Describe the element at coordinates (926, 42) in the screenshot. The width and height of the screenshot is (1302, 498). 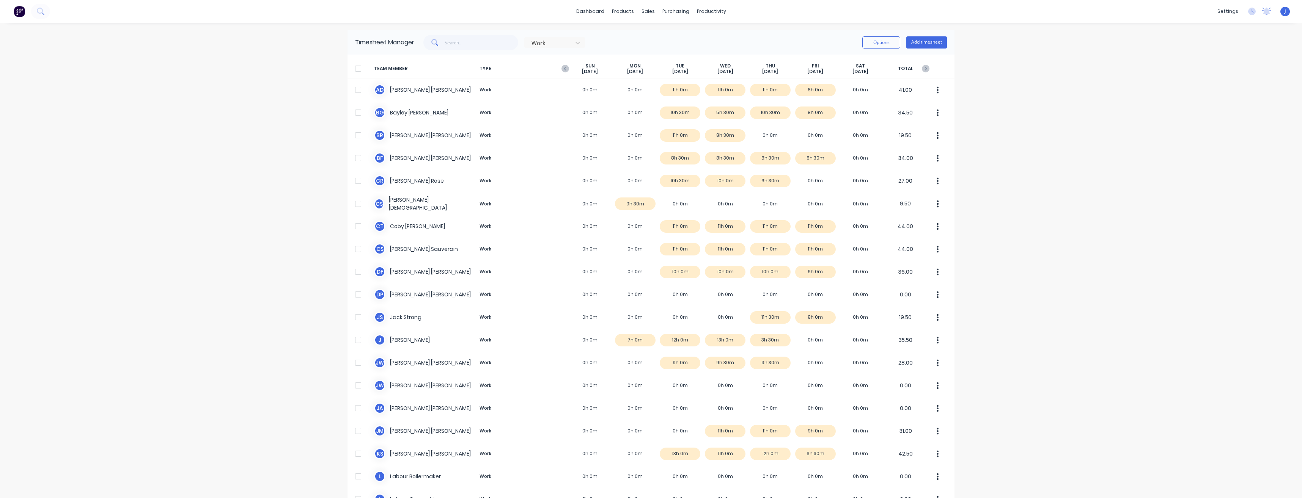
I see `button: Add timesheet` at that location.